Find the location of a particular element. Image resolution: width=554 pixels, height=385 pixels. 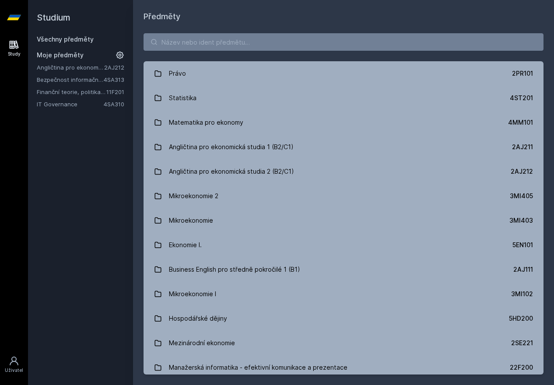

div: Manažerská informatika - efektivní komunikace a prezentace is located at coordinates (258, 368).